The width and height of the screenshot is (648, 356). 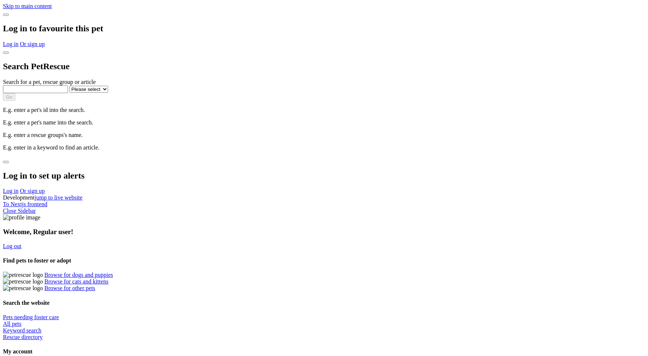 I want to click on h4: Search the website, so click(x=324, y=303).